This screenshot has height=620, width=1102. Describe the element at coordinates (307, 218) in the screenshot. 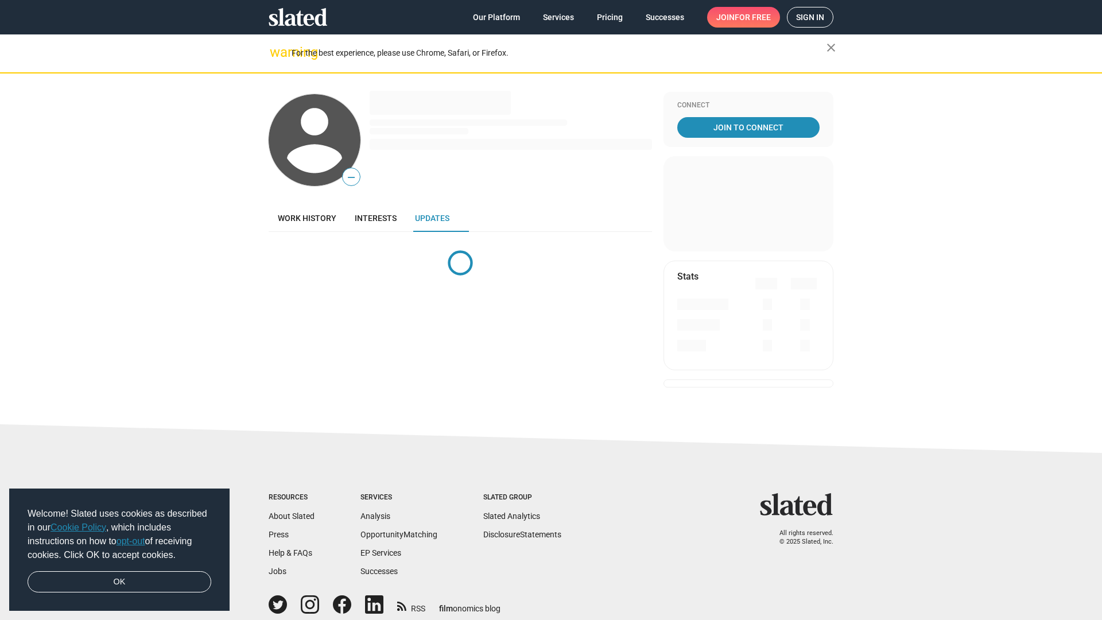

I see `a: Work history` at that location.